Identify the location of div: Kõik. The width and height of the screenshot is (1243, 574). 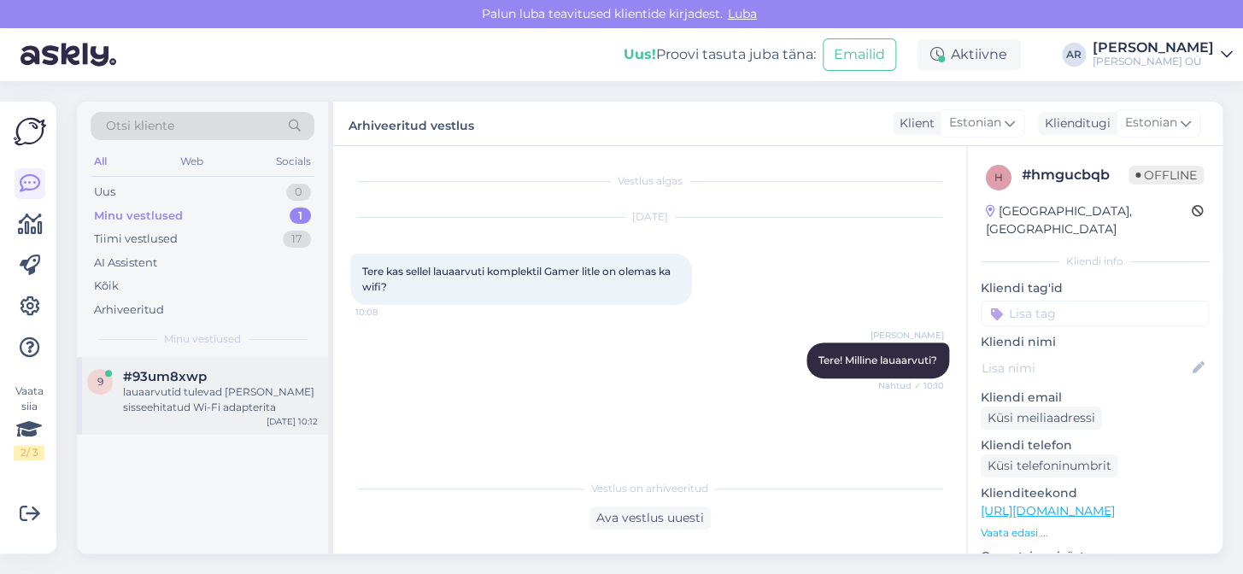
(106, 286).